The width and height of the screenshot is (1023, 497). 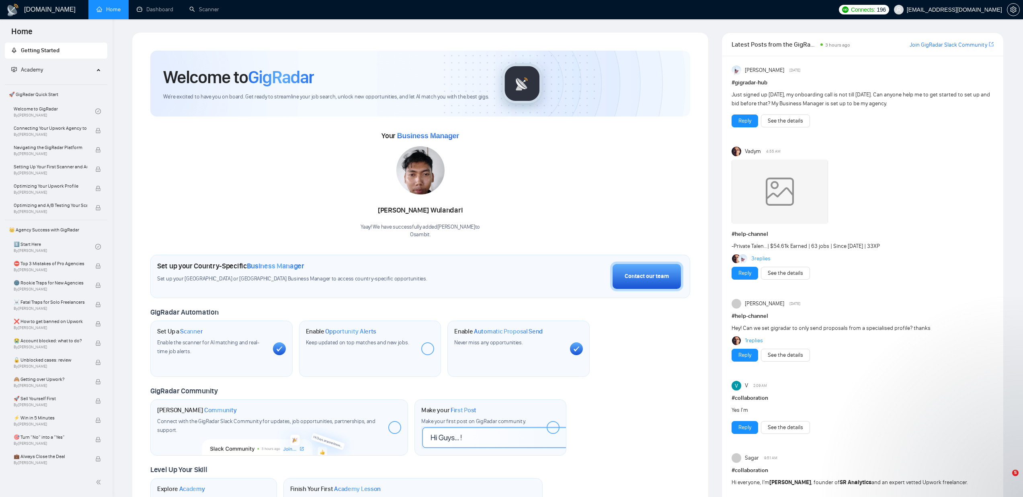 What do you see at coordinates (773, 152) in the screenshot?
I see `span: 4:55 AM` at bounding box center [773, 152].